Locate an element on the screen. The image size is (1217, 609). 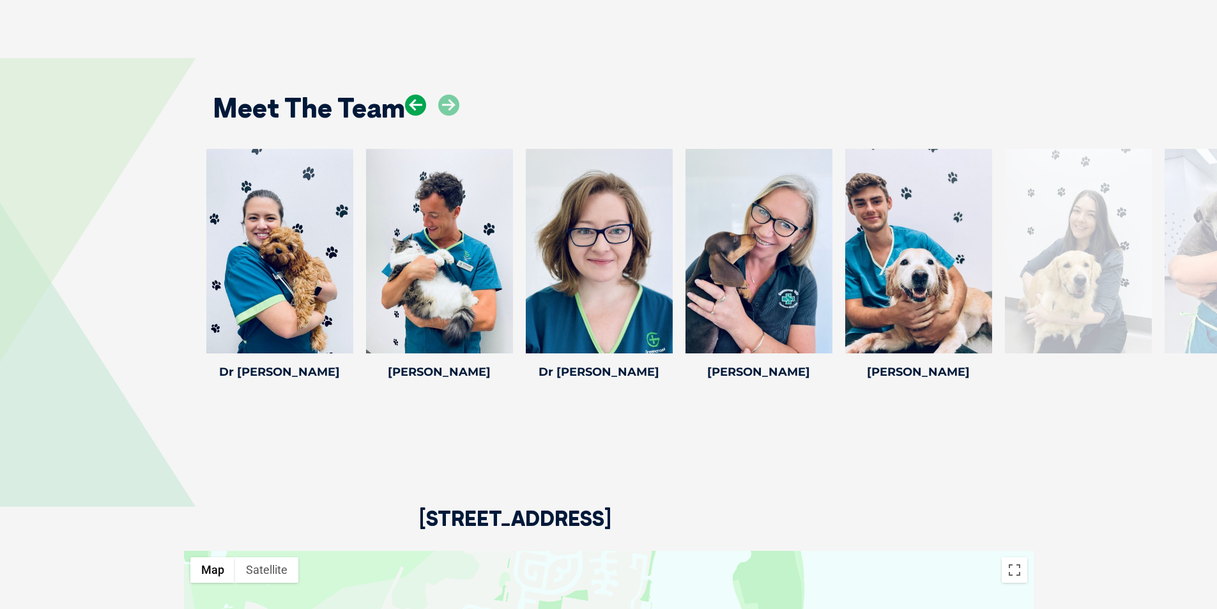
button: Toggle fullscreen view is located at coordinates (1015, 570).